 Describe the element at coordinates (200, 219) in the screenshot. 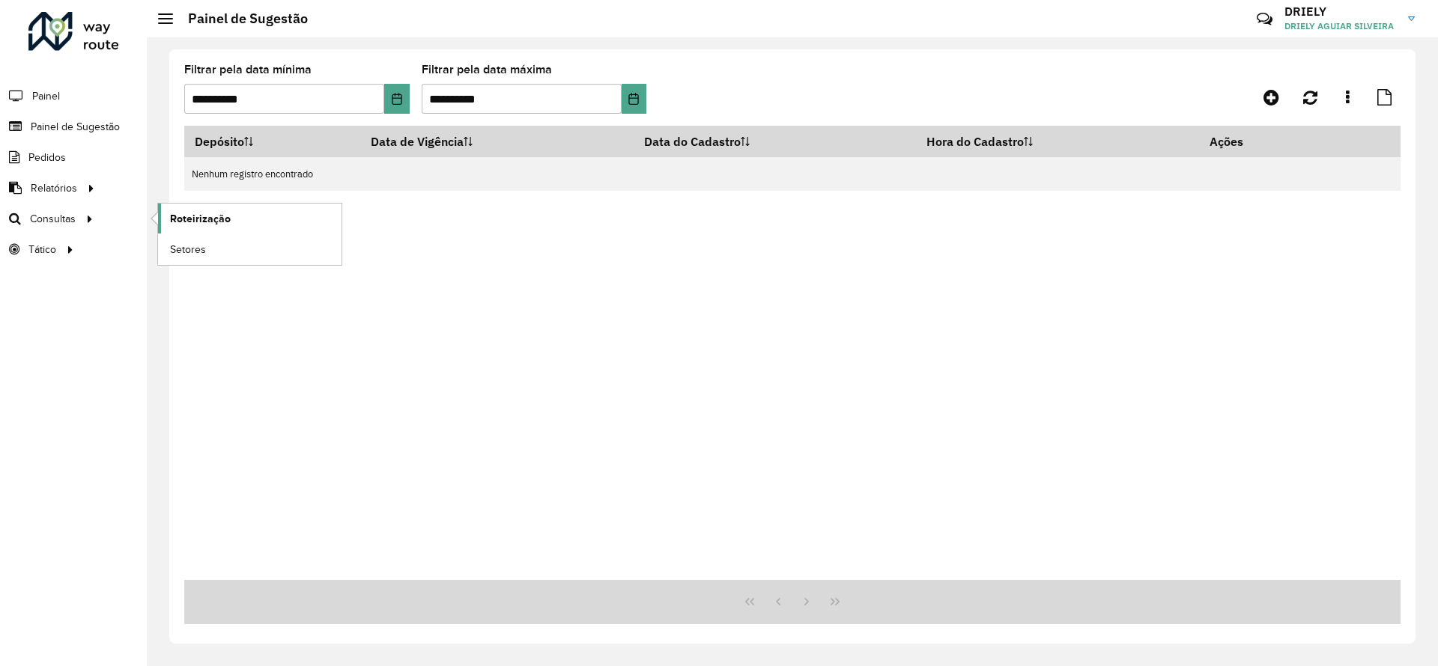

I see `span: Roteirização` at that location.